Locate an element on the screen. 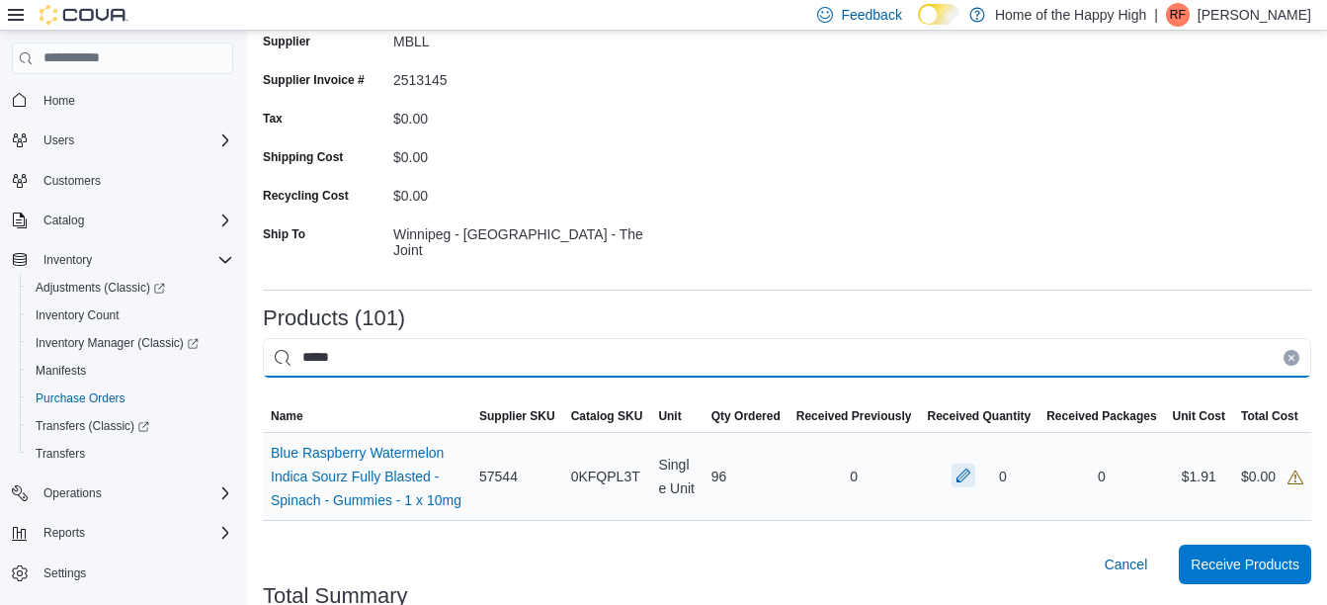 The height and width of the screenshot is (605, 1327). span: Transfers (Classic) is located at coordinates (130, 426).